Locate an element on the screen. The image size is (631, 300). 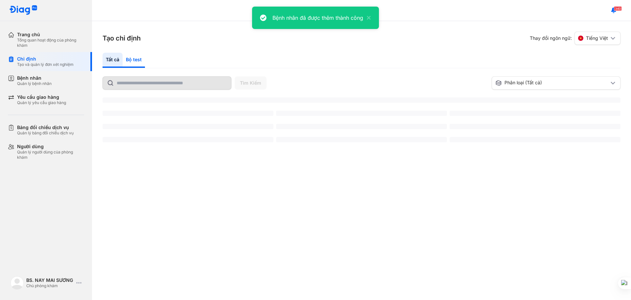
button: Tìm Kiếm is located at coordinates (251, 83).